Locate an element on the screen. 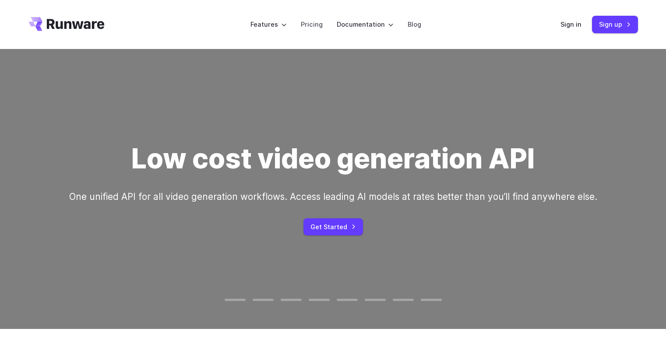 This screenshot has height=346, width=666. h1: Low cost video generation API is located at coordinates (333, 159).